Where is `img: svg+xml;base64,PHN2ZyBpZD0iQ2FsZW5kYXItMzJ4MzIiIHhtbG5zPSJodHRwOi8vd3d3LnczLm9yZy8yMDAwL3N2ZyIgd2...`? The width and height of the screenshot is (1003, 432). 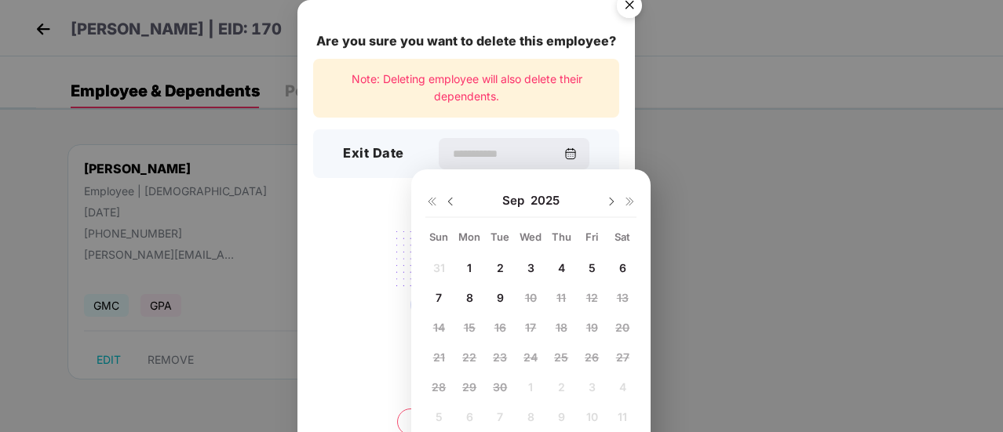
img: svg+xml;base64,PHN2ZyBpZD0iQ2FsZW5kYXItMzJ4MzIiIHhtbG5zPSJodHRwOi8vd3d3LnczLm9yZy8yMDAwL3N2ZyIgd2... is located at coordinates (570, 154).